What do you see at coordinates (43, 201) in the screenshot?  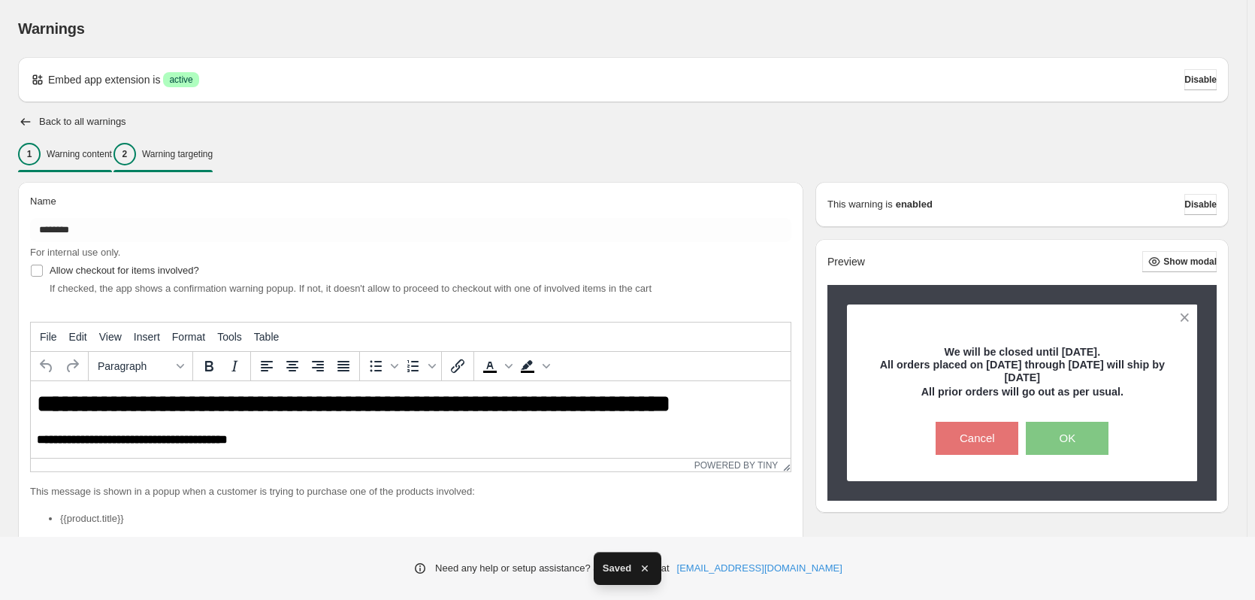 I see `span: Name` at bounding box center [43, 201].